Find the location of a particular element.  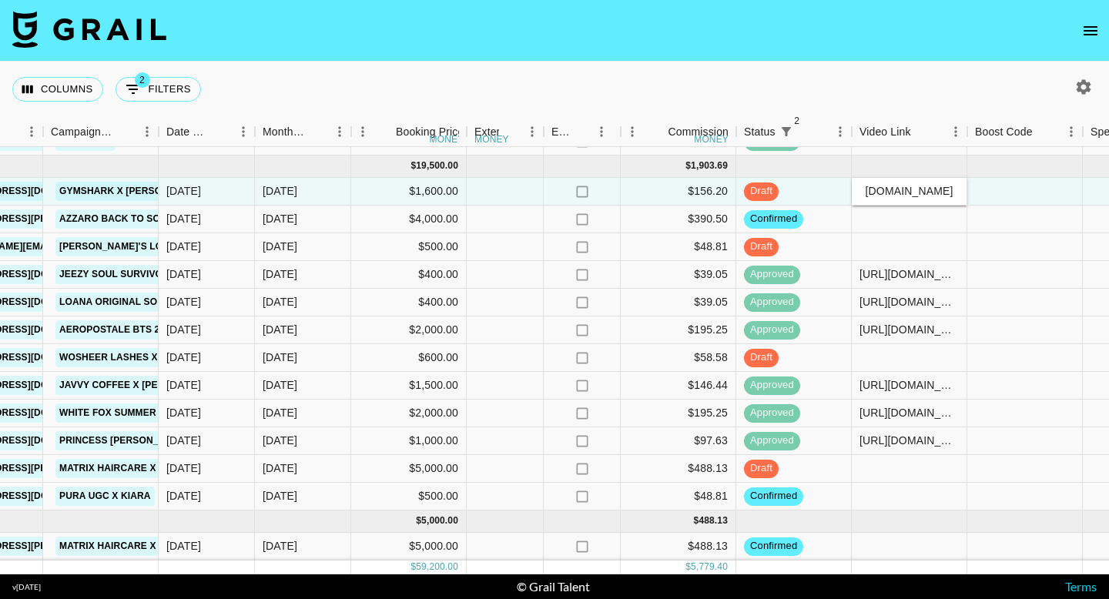

div: 8/5/2025 is located at coordinates (183, 302).